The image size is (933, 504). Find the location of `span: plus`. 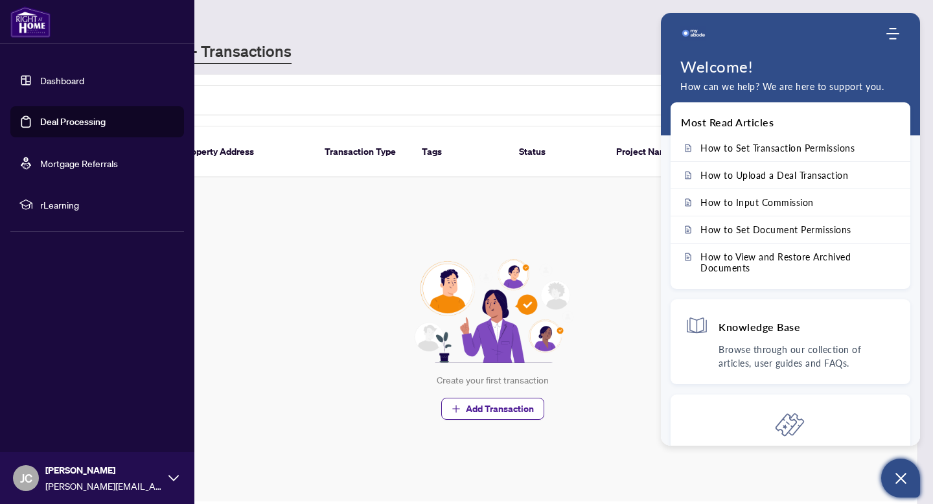

span: plus is located at coordinates (456, 409).